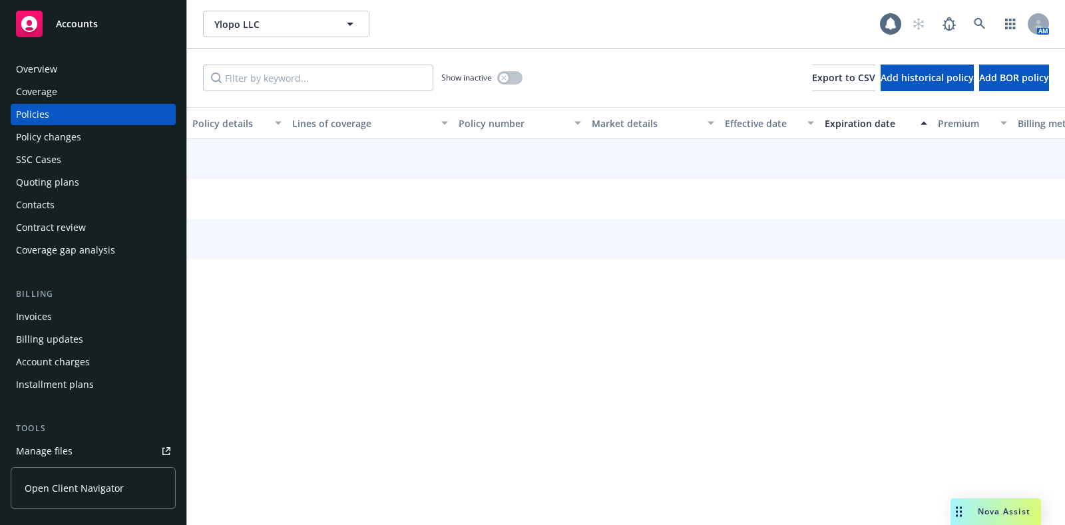  What do you see at coordinates (370, 123) in the screenshot?
I see `button: Lines of coverage` at bounding box center [370, 123].